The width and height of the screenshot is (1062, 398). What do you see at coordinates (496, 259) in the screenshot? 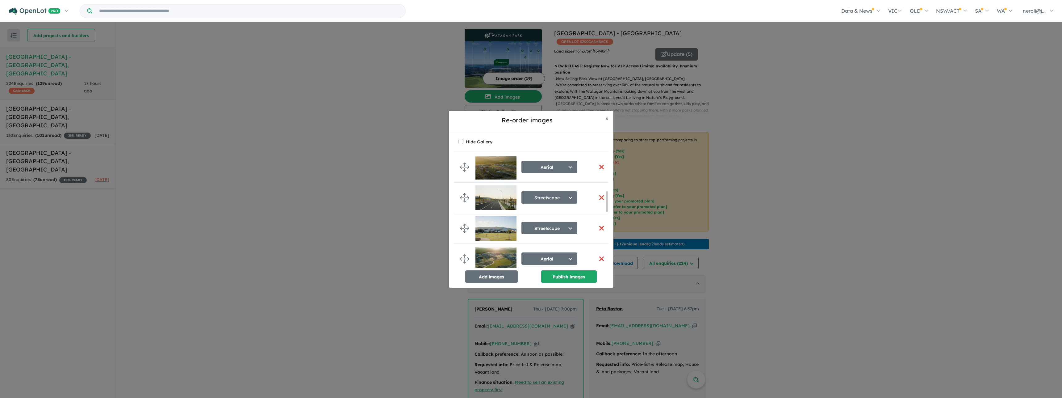
I see `img: Watagan%20Park%20Estate%20-%20Cooranbong___1745987795.png` at bounding box center [496, 259].